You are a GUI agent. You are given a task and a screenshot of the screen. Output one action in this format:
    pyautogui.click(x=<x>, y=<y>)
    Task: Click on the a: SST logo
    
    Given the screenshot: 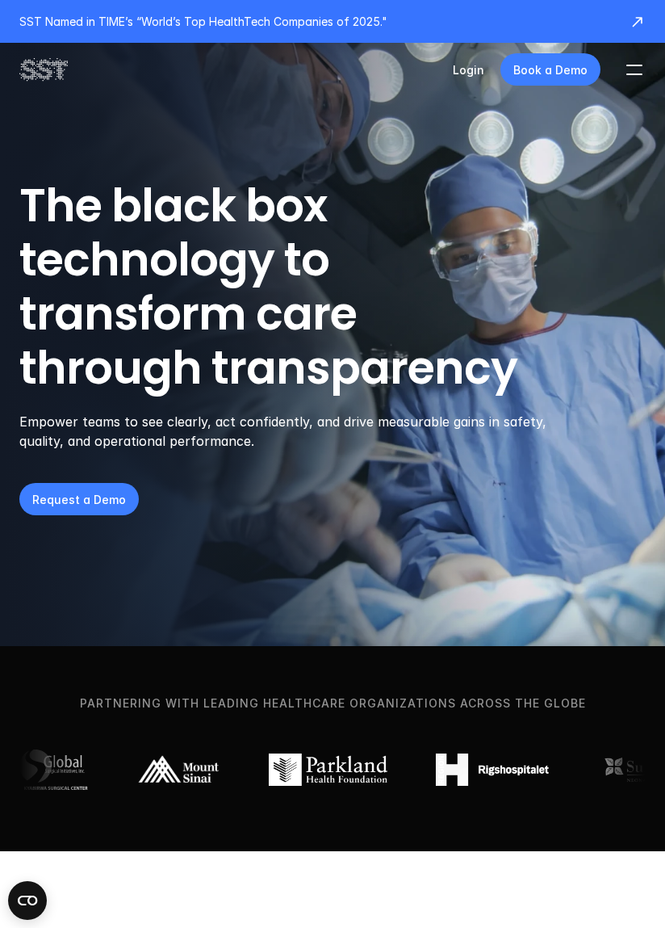 What is the action you would take?
    pyautogui.click(x=44, y=69)
    